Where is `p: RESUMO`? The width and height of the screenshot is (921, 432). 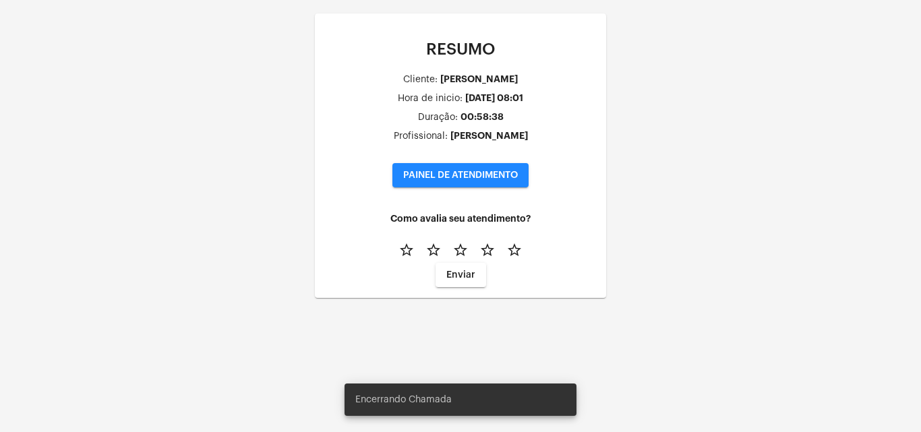
p: RESUMO is located at coordinates (460, 49).